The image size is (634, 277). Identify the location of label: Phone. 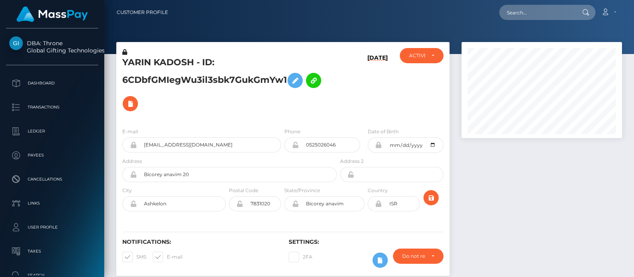
(292, 132).